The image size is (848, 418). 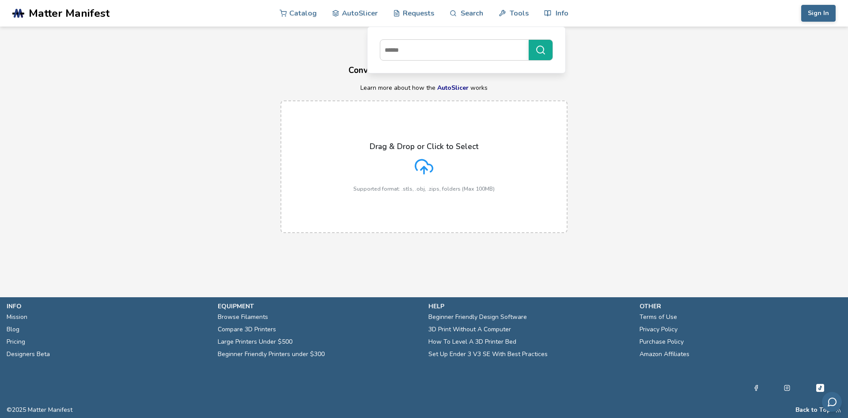 I want to click on a: Pricing, so click(x=16, y=342).